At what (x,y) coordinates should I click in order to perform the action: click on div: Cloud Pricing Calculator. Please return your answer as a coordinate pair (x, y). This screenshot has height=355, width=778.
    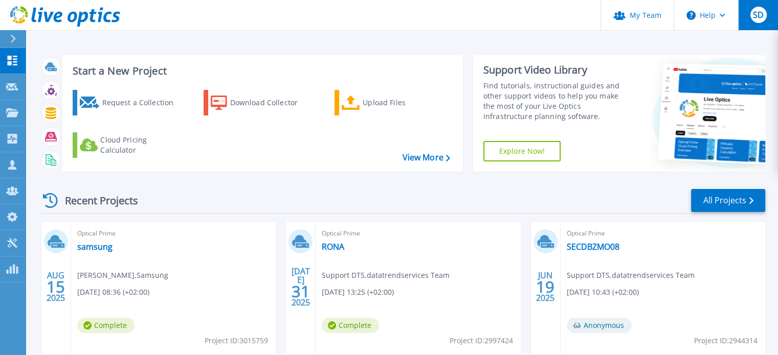
    Looking at the image, I should click on (141, 145).